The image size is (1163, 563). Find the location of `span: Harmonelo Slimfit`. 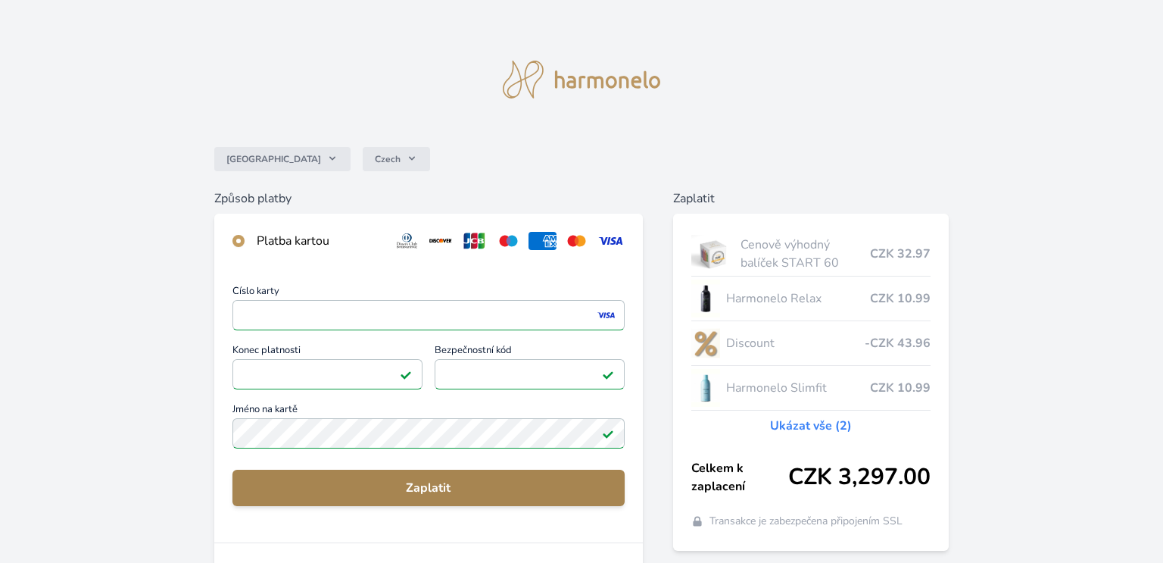

span: Harmonelo Slimfit is located at coordinates (798, 388).